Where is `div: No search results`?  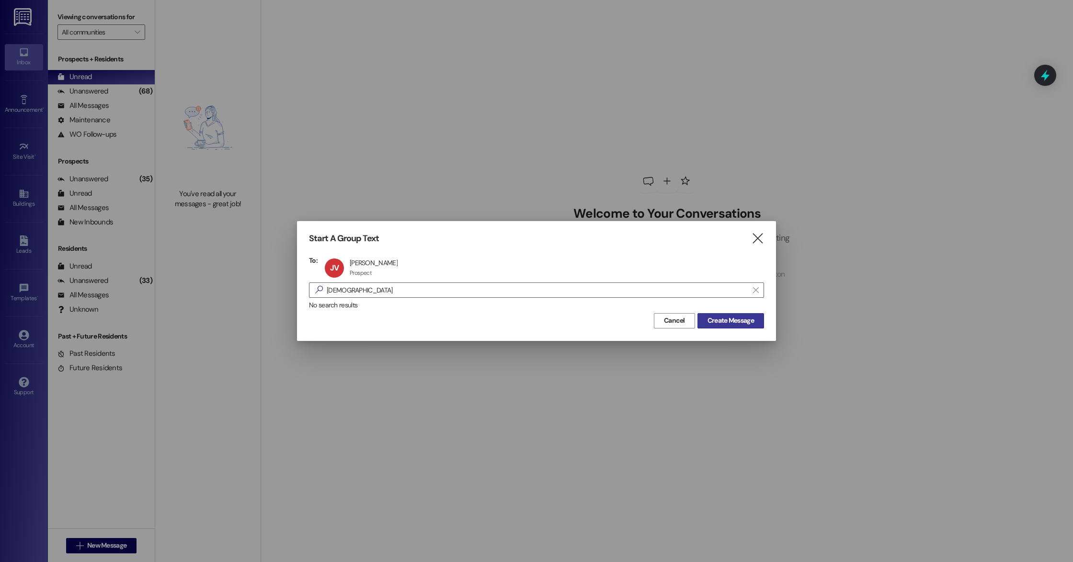
div: No search results is located at coordinates (537, 305).